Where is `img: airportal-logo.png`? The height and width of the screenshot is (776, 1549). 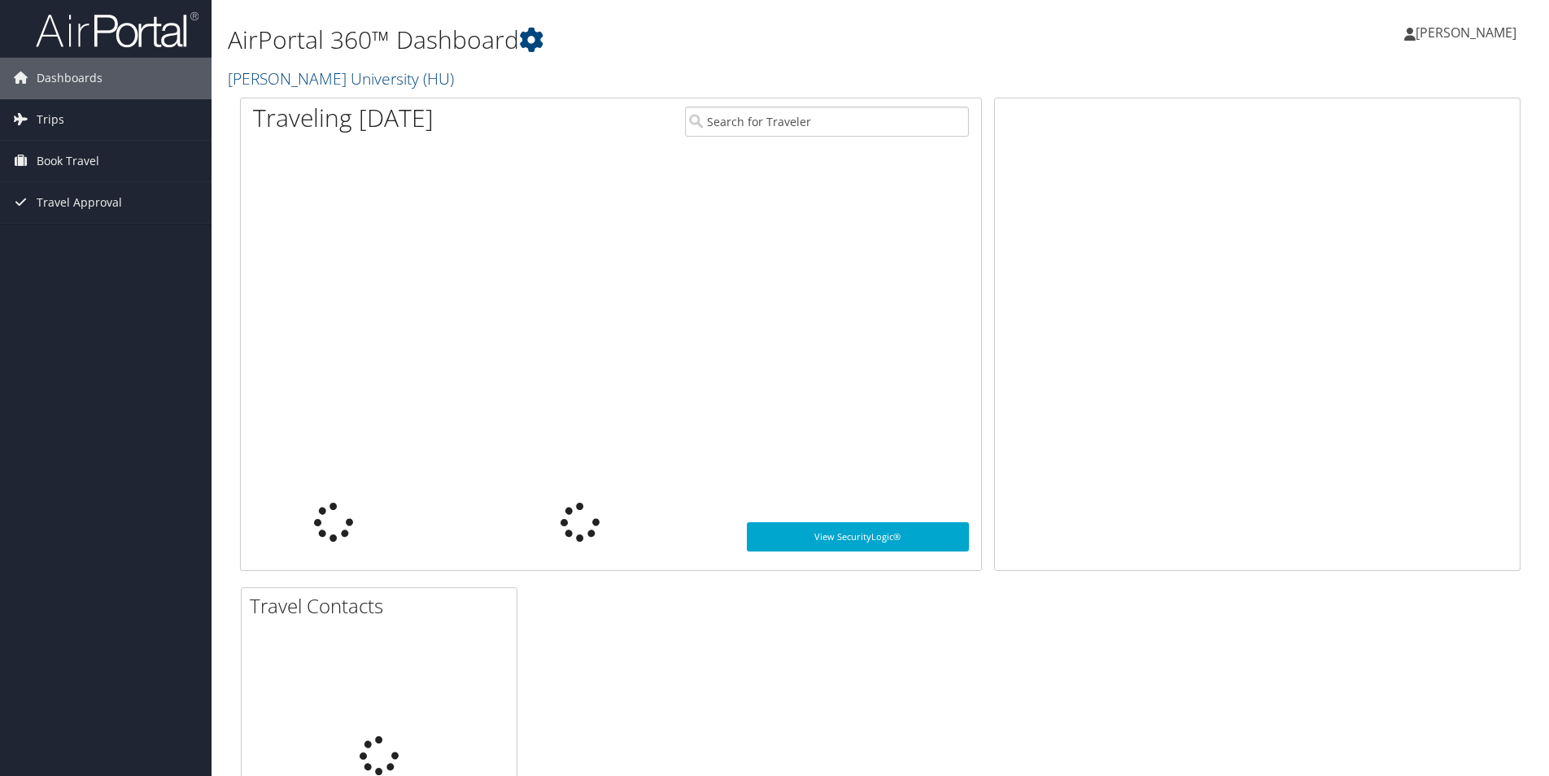 img: airportal-logo.png is located at coordinates (117, 29).